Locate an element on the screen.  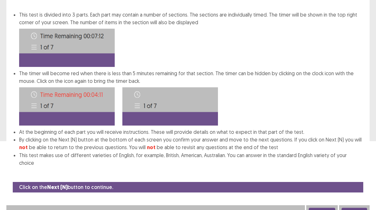
li: The timer will become red when there is less than 5 minutes remaining for that section. The timer... is located at coordinates (190, 99).